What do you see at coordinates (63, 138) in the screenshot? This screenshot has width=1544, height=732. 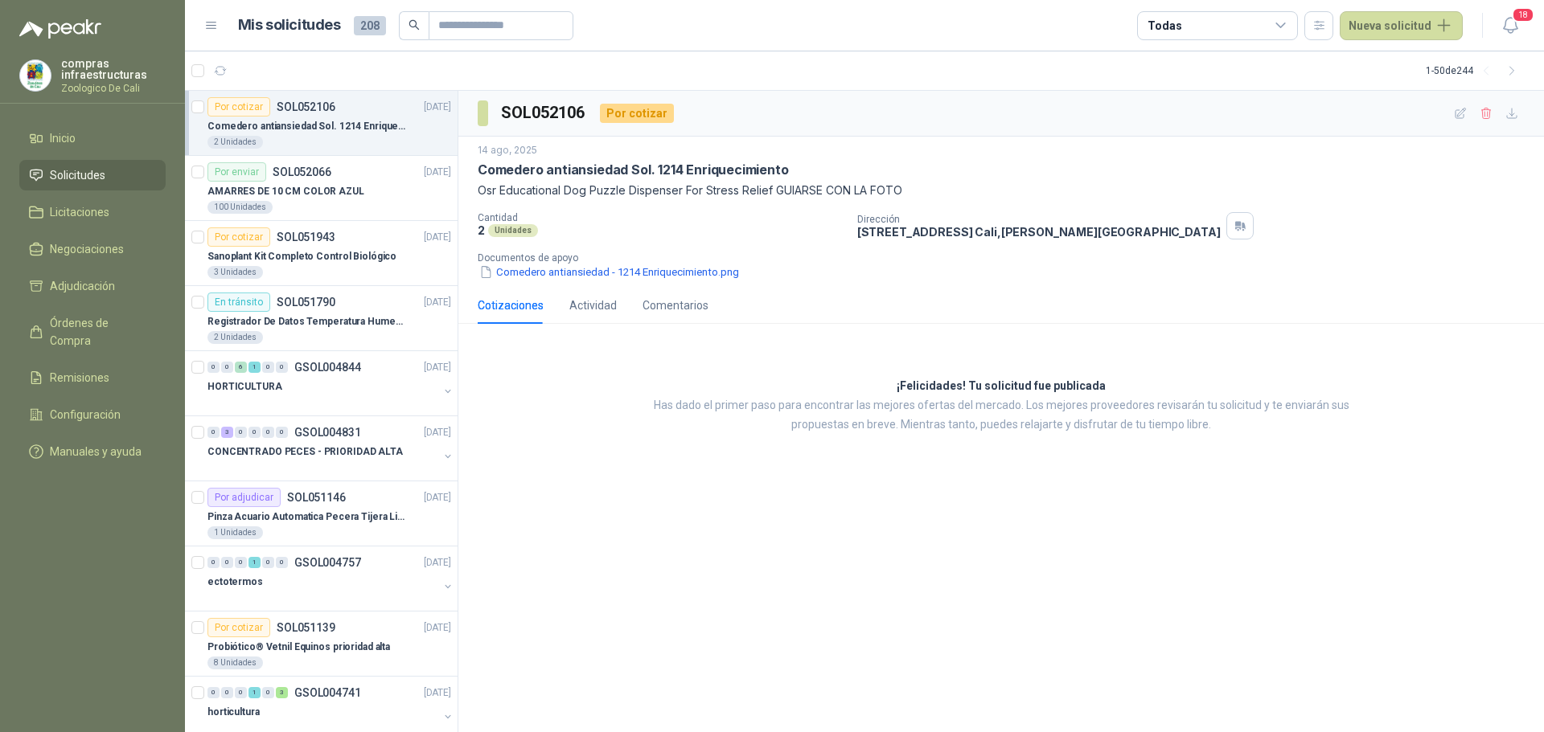 I see `span: Inicio` at bounding box center [63, 138].